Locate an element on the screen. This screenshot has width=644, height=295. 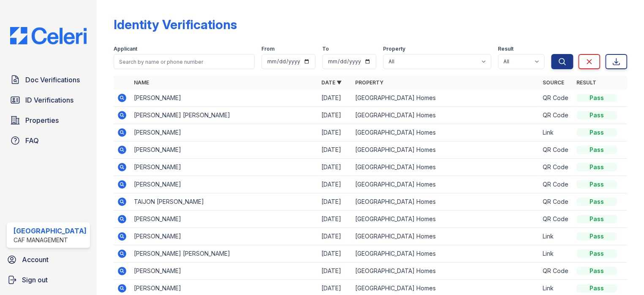
label: Applicant is located at coordinates (125, 49).